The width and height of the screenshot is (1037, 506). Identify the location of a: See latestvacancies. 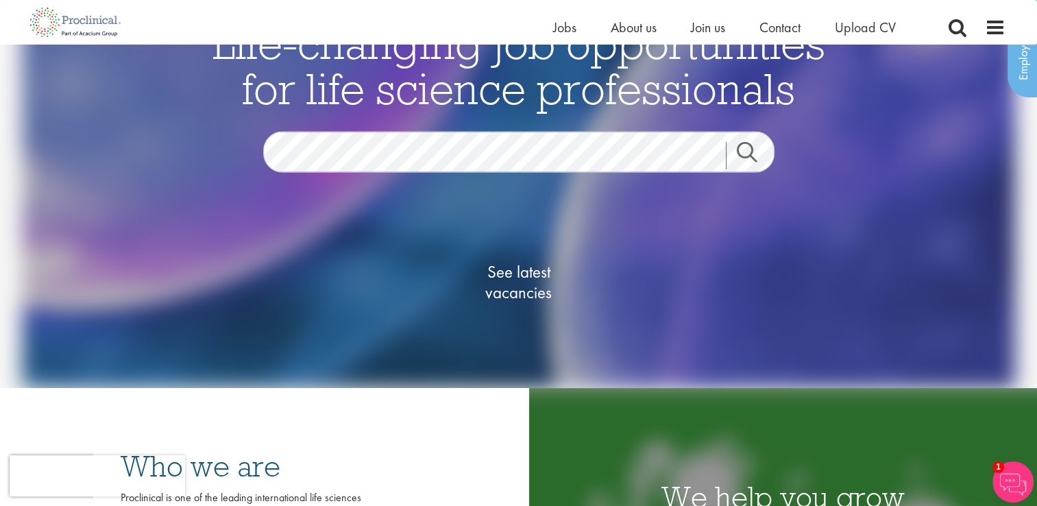
(519, 282).